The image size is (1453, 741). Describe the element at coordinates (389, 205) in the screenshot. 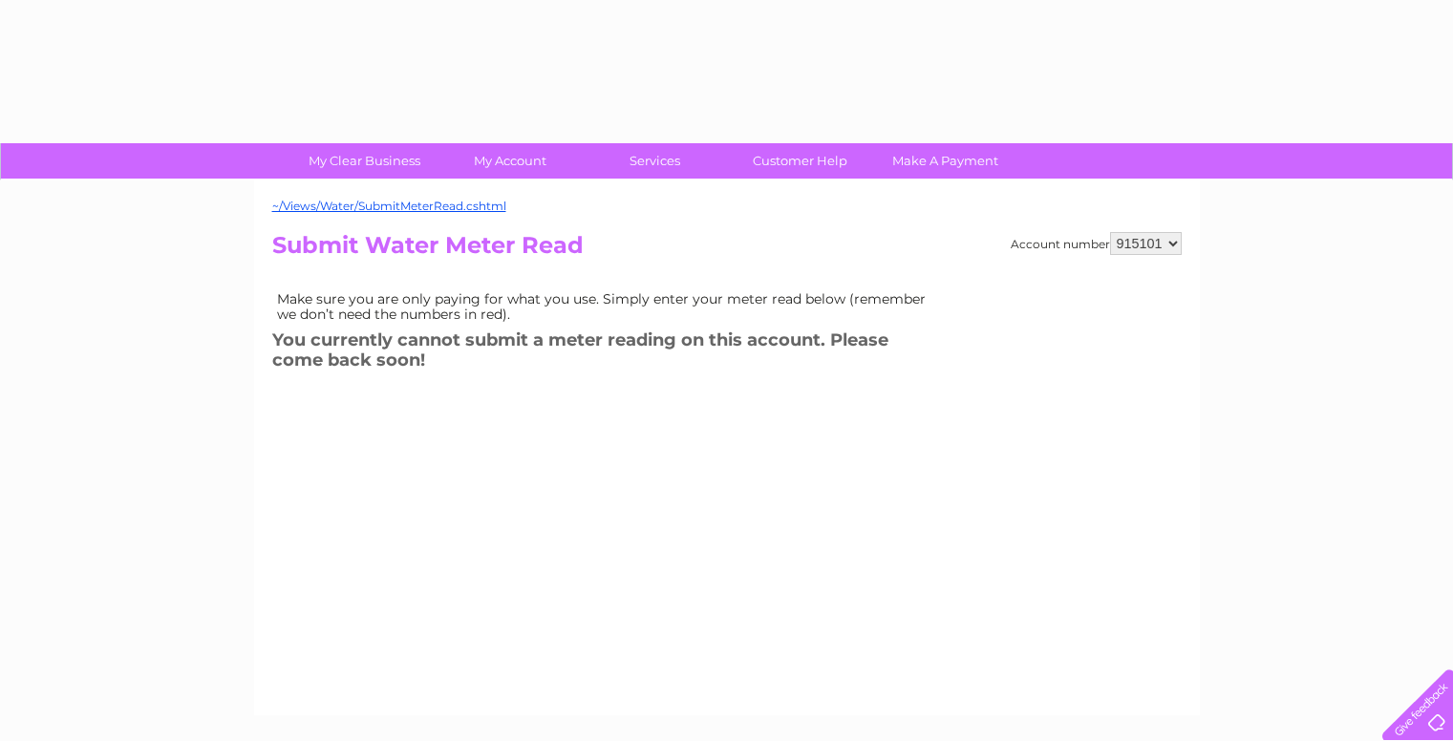

I see `a: ~/Views/Water/SubmitMeterRead.cshtml` at that location.